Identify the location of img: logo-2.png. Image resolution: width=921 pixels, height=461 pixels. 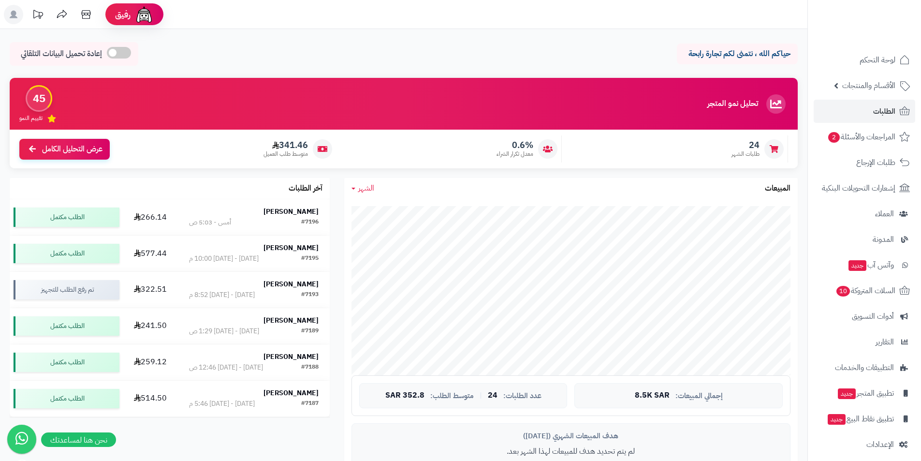
(884, 36).